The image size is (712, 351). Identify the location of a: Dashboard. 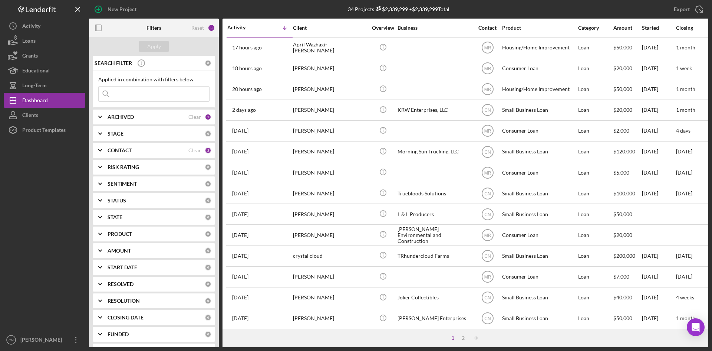
(45, 100).